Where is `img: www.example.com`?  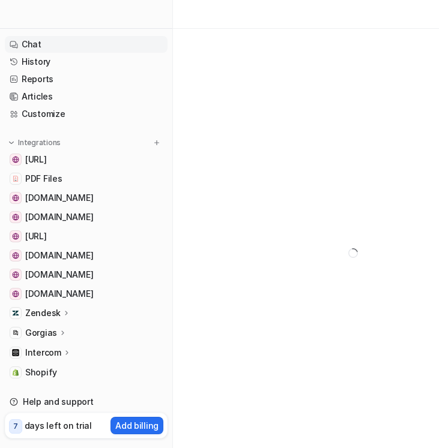
img: www.example.com is located at coordinates (16, 256).